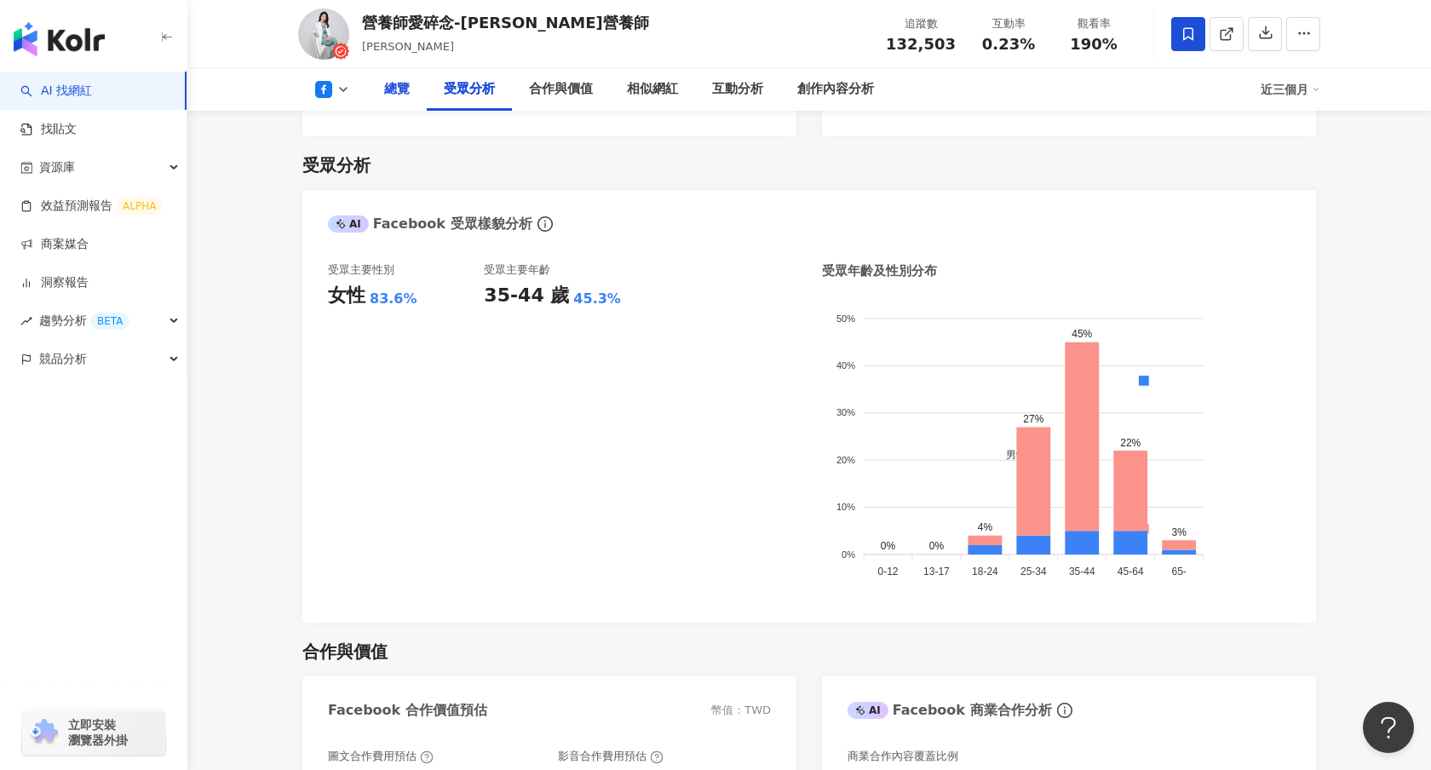  What do you see at coordinates (1082, 572) in the screenshot?
I see `tspan: 35-44` at bounding box center [1082, 572].